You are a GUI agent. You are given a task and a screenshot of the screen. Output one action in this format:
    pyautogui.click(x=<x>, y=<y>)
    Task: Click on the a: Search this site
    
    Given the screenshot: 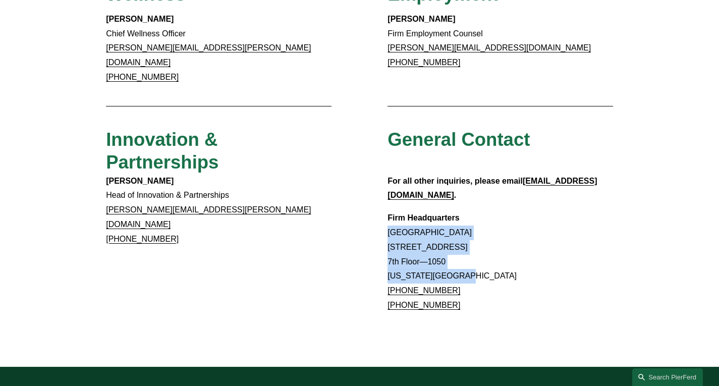 What is the action you would take?
    pyautogui.click(x=668, y=377)
    